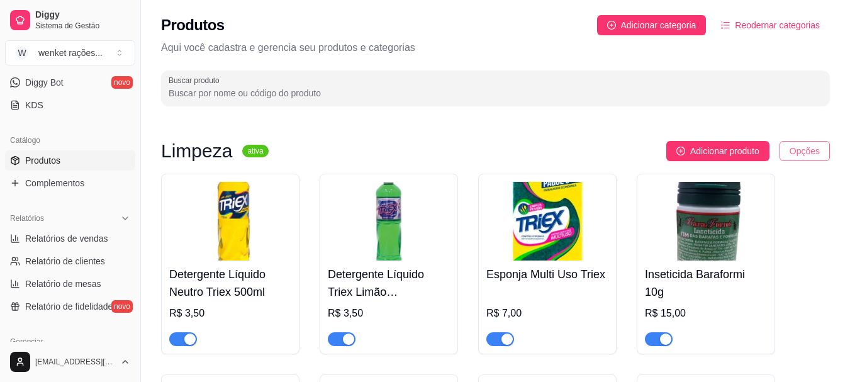 This screenshot has height=382, width=850. I want to click on span: Reodernar categorias, so click(777, 25).